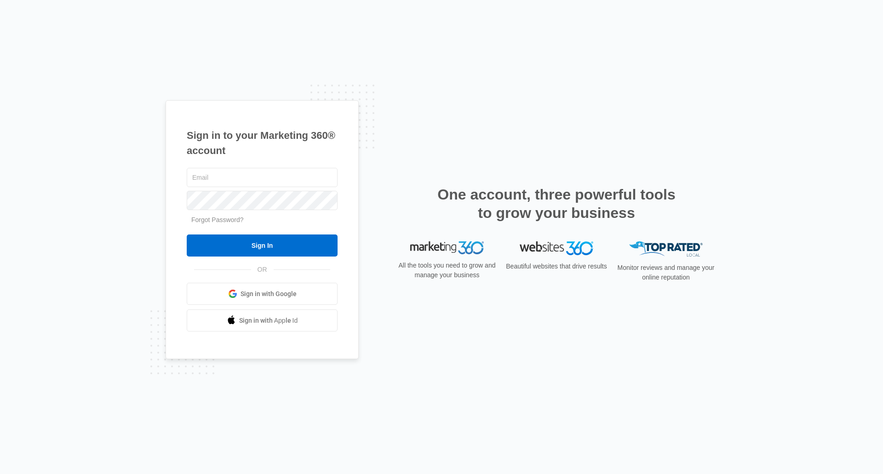  Describe the element at coordinates (666, 273) in the screenshot. I see `p: Monitor reviews and manage your online reputation` at that location.